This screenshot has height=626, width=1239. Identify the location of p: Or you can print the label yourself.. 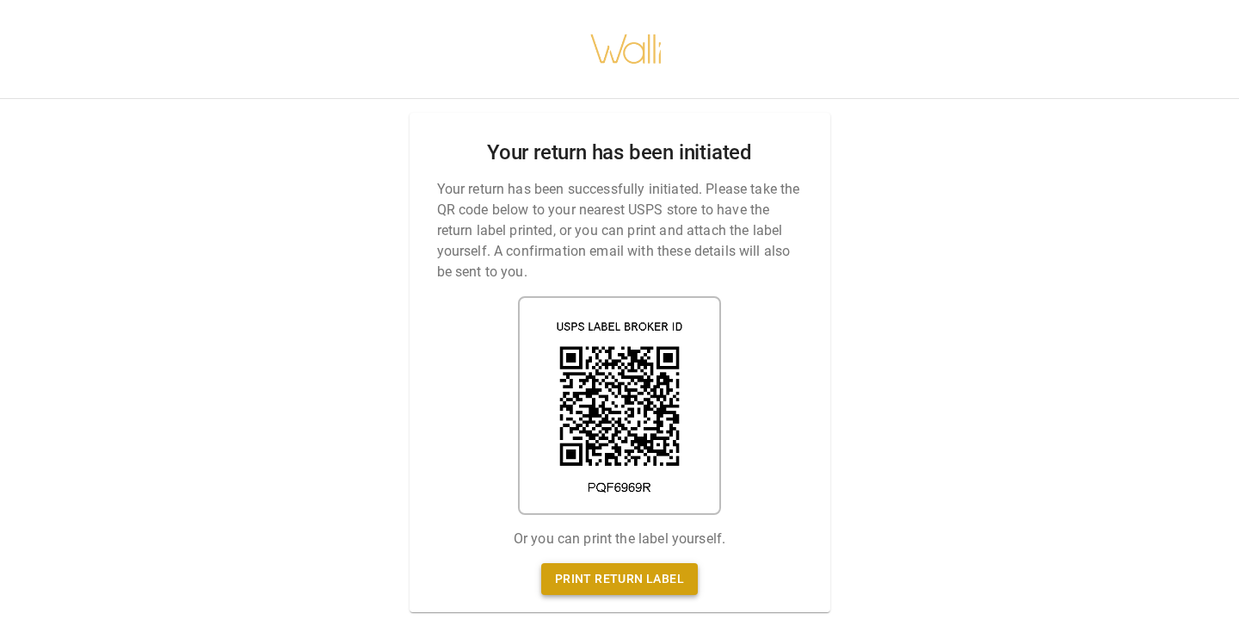
(620, 539).